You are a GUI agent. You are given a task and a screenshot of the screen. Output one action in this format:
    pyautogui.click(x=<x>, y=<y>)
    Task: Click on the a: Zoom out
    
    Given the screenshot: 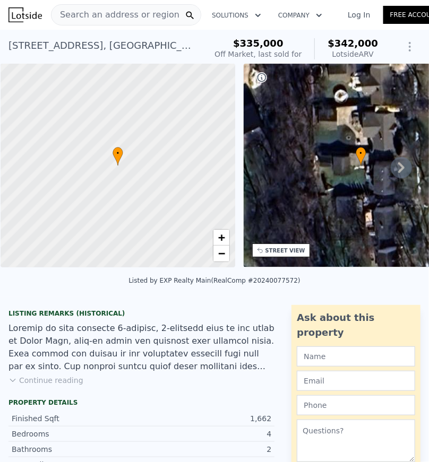 What is the action you would take?
    pyautogui.click(x=221, y=254)
    